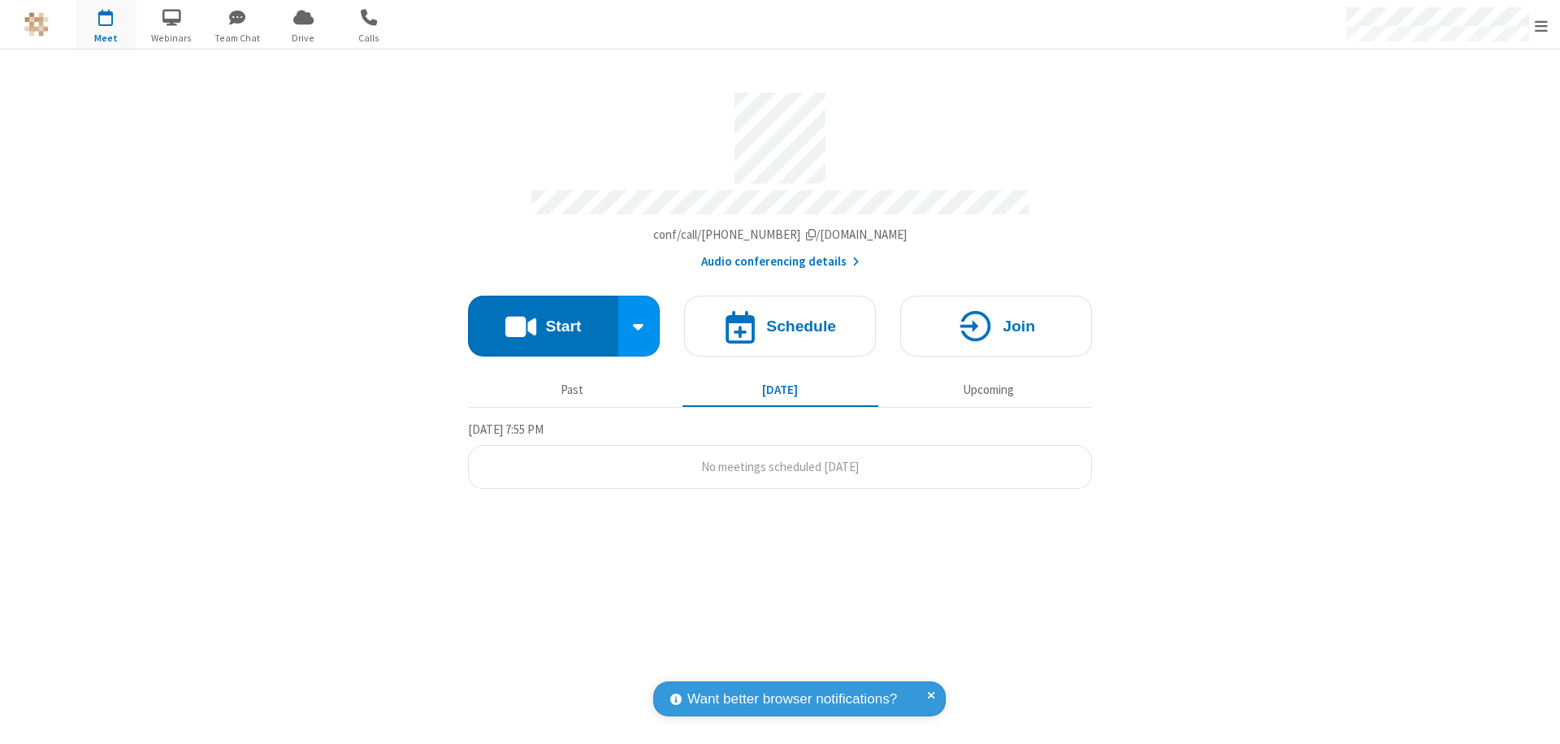  What do you see at coordinates (780, 234) in the screenshot?
I see `span: Copy my meeting room link` at bounding box center [780, 234].